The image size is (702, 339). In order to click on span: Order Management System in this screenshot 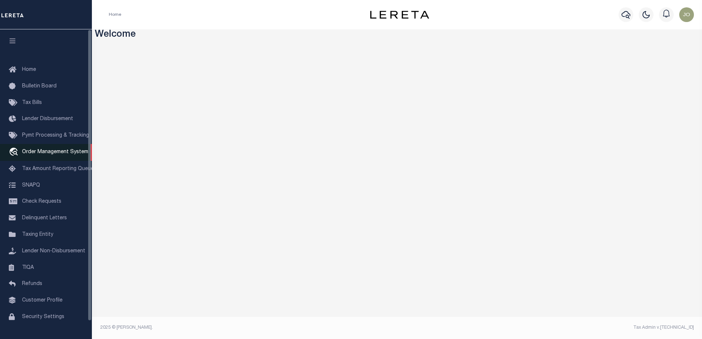, I will do `click(55, 152)`.